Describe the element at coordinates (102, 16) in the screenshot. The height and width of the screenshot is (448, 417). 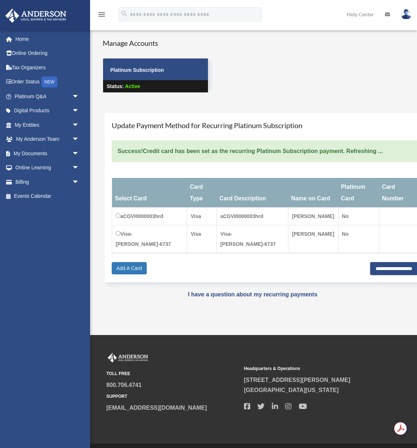
I see `a: menu` at that location.